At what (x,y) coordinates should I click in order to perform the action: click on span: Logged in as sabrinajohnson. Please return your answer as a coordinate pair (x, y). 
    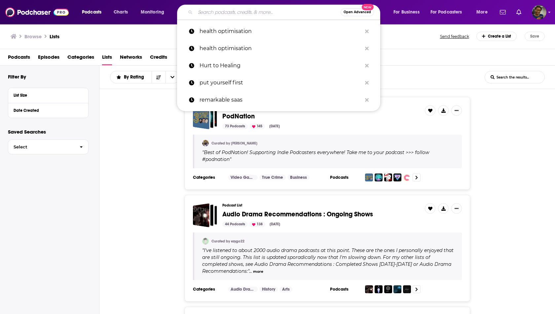
    Looking at the image, I should click on (539, 12).